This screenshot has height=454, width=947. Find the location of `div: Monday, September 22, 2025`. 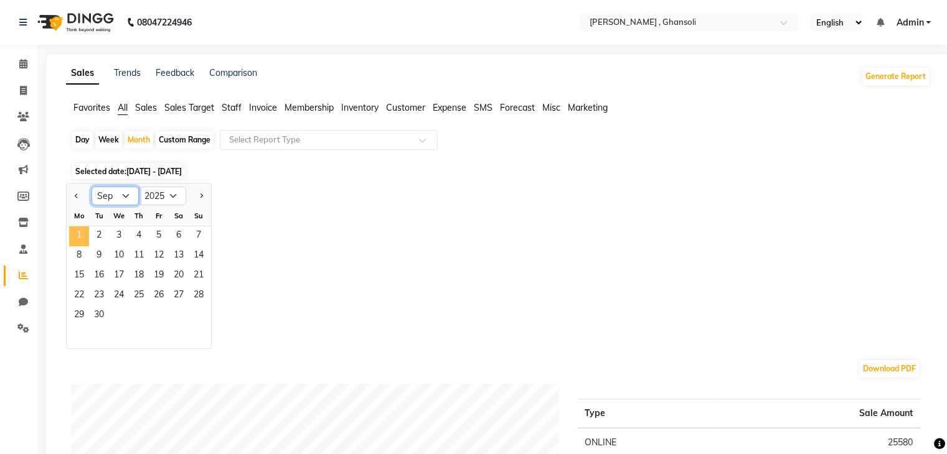

div: Monday, September 22, 2025 is located at coordinates (79, 296).